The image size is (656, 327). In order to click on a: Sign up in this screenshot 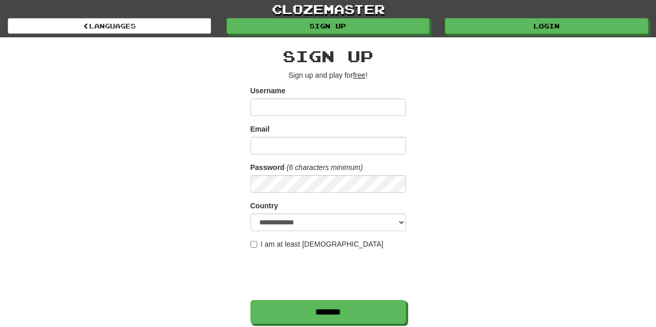, I will do `click(328, 26)`.